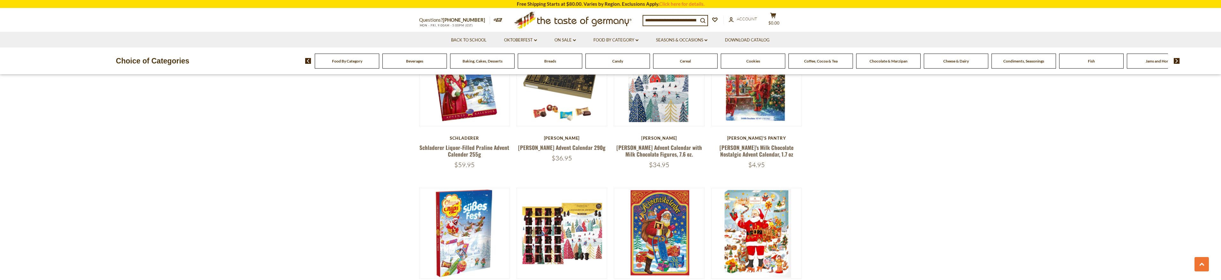  Describe the element at coordinates (682, 4) in the screenshot. I see `a: Click here for details.` at that location.